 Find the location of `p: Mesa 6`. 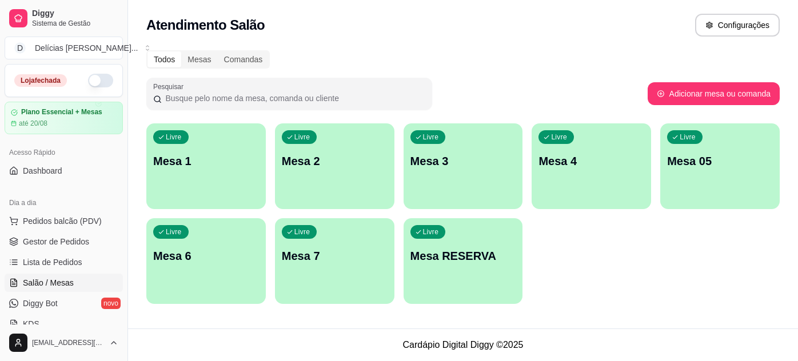

p: Mesa 6 is located at coordinates (206, 256).